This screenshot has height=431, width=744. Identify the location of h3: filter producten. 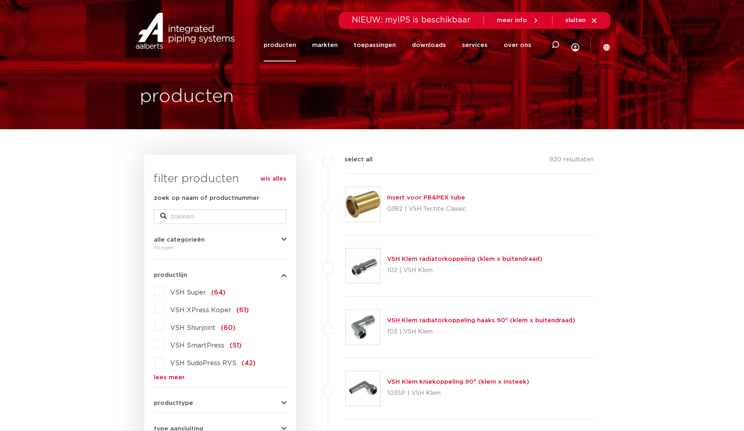
(220, 179).